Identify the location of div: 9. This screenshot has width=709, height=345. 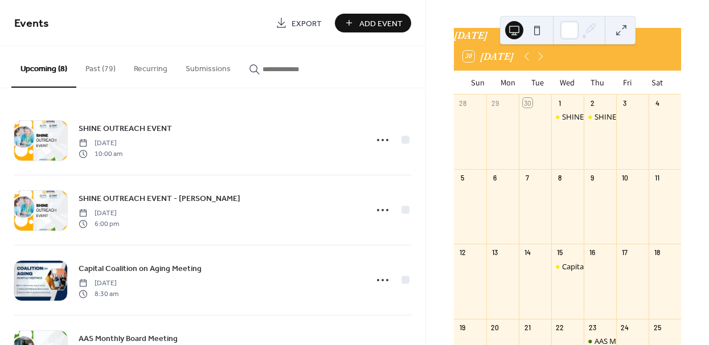
(592, 178).